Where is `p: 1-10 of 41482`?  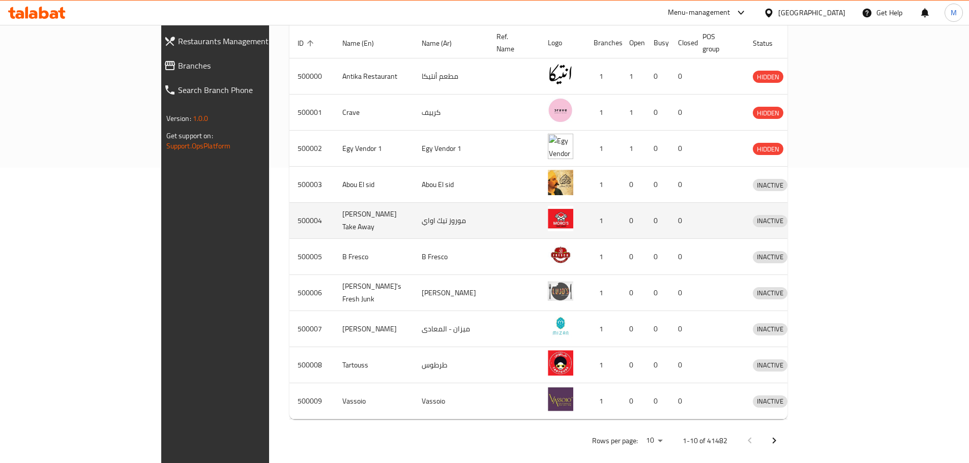 p: 1-10 of 41482 is located at coordinates (705, 441).